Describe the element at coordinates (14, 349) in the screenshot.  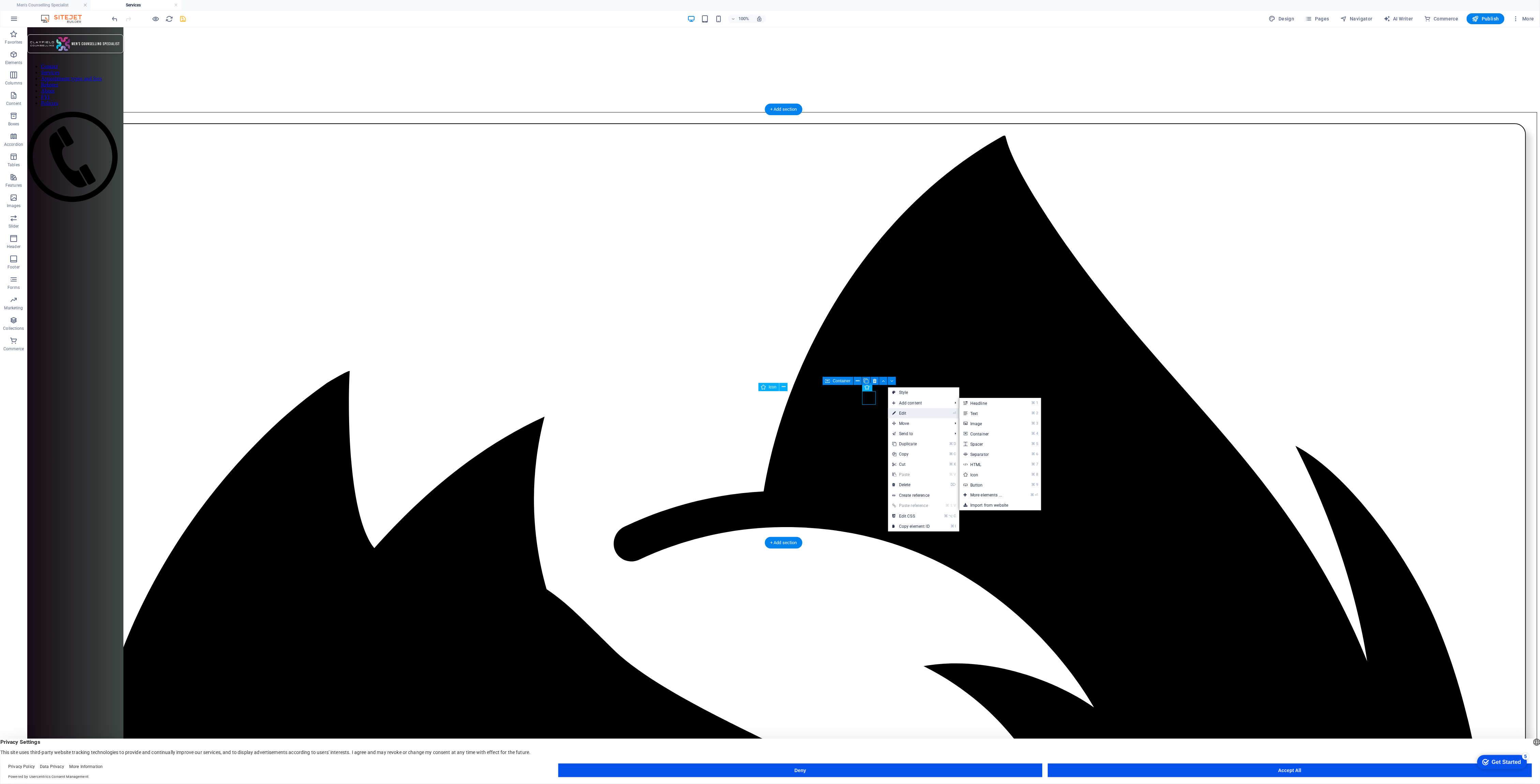
I see `p: Commerce` at that location.